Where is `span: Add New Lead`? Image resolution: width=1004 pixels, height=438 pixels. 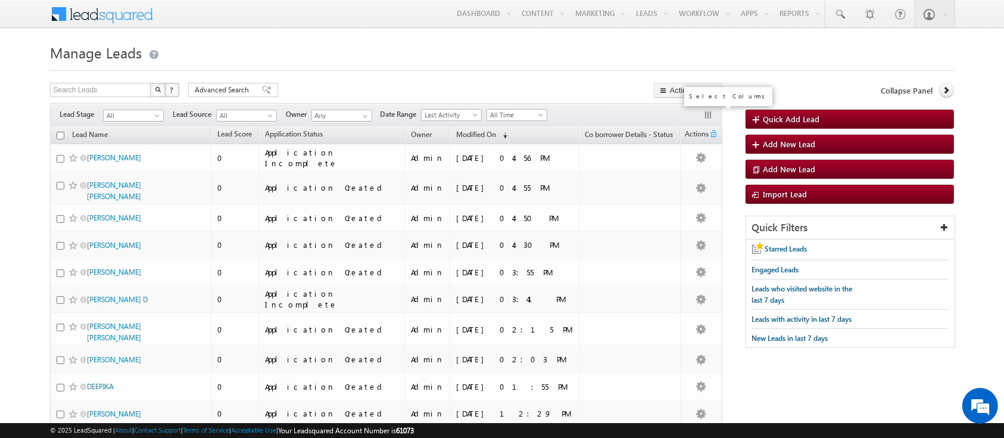
span: Add New Lead is located at coordinates (790, 143).